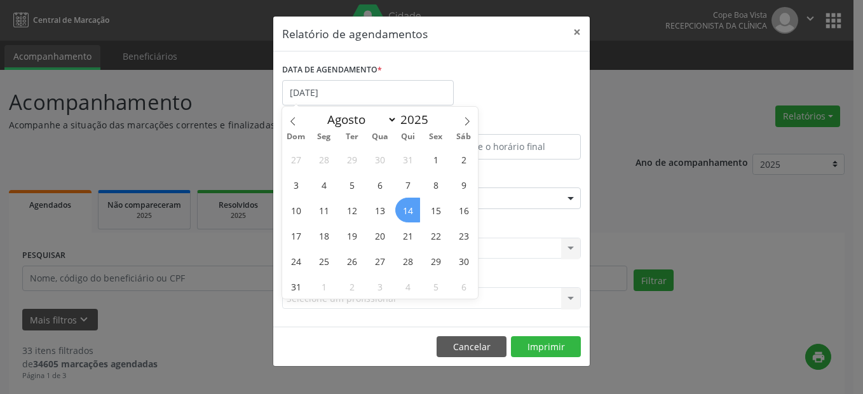 This screenshot has width=863, height=394. I want to click on span: Agosto 19, 2025, so click(352, 235).